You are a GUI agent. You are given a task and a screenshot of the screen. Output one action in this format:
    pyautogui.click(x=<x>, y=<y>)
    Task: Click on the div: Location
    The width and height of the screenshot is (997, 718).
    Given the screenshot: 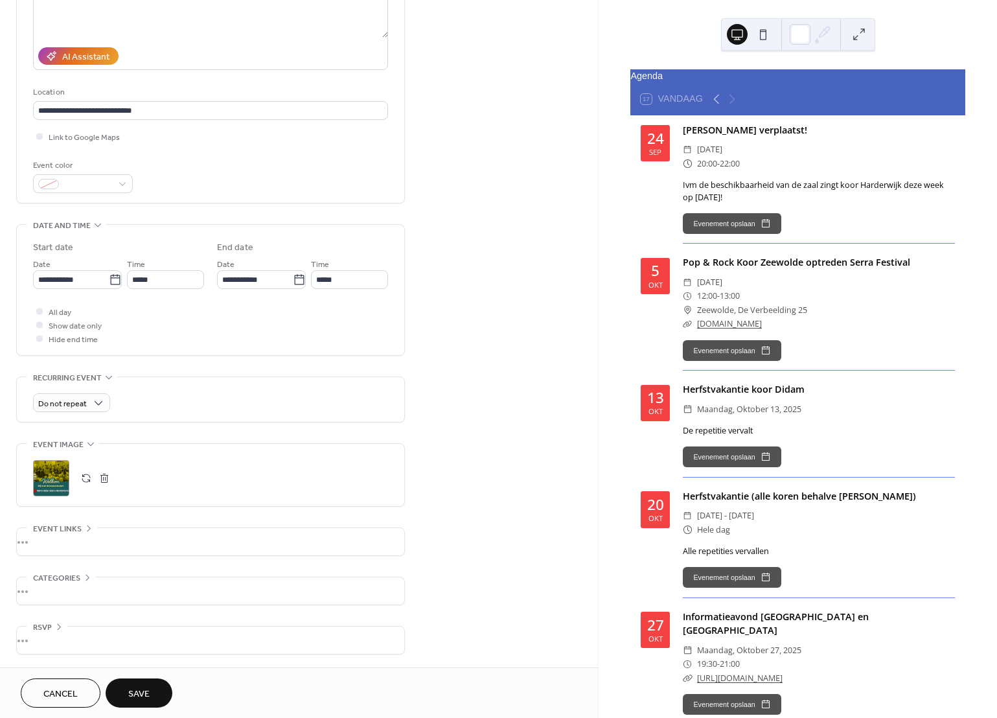 What is the action you would take?
    pyautogui.click(x=209, y=92)
    